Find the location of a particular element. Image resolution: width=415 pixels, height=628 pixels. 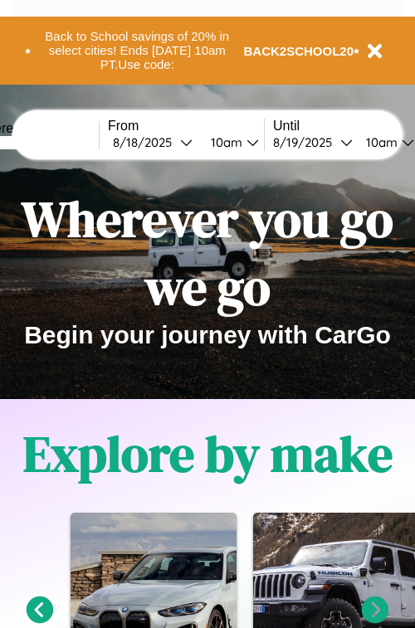

h1: Explore by make is located at coordinates (207, 454).